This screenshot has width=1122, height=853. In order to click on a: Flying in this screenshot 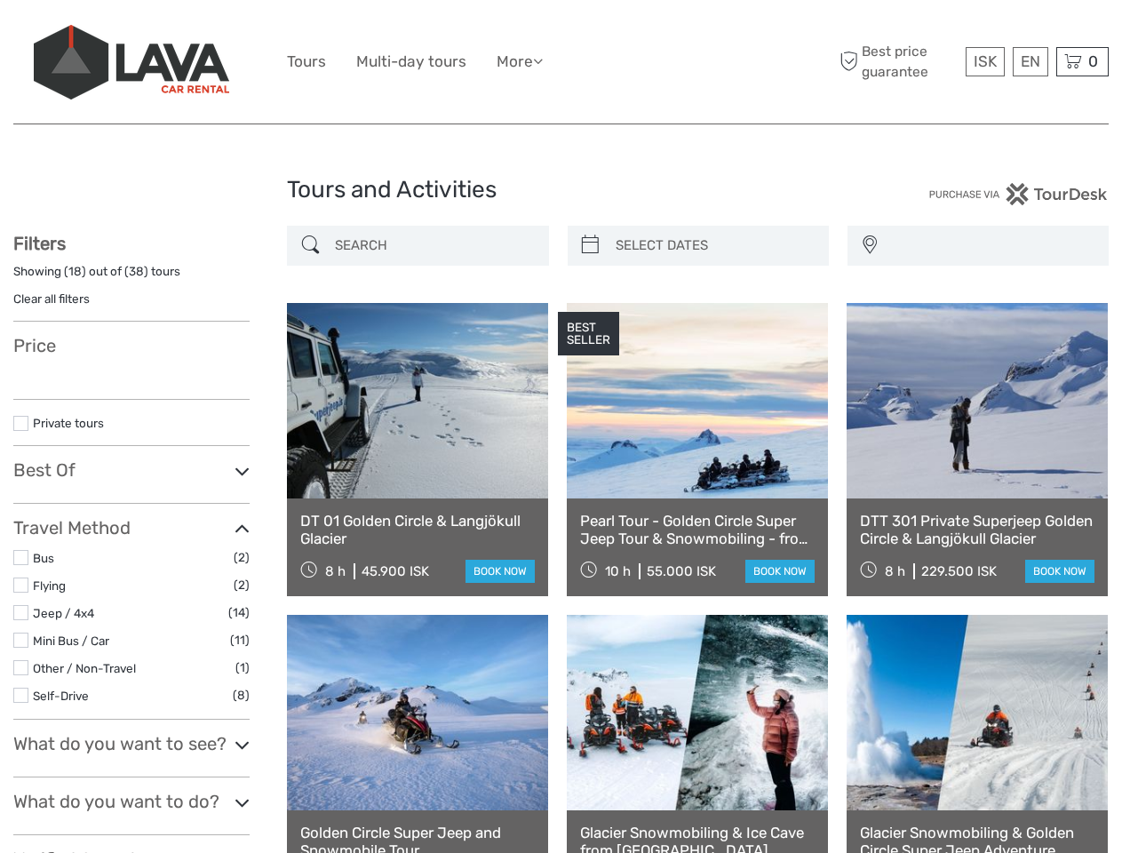, I will do `click(49, 586)`.